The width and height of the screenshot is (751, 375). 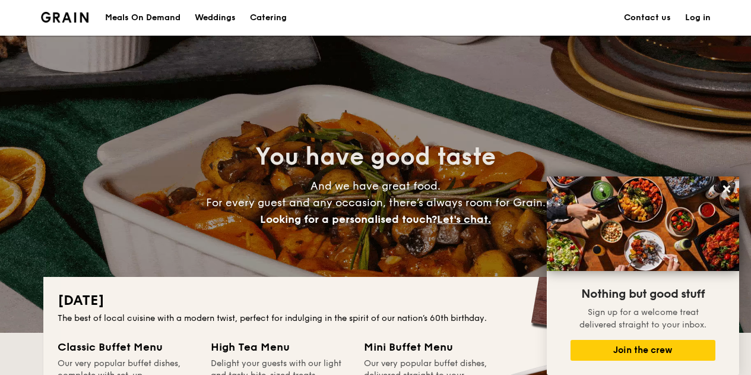 I want to click on div: Mini Buffet Menu, so click(x=433, y=347).